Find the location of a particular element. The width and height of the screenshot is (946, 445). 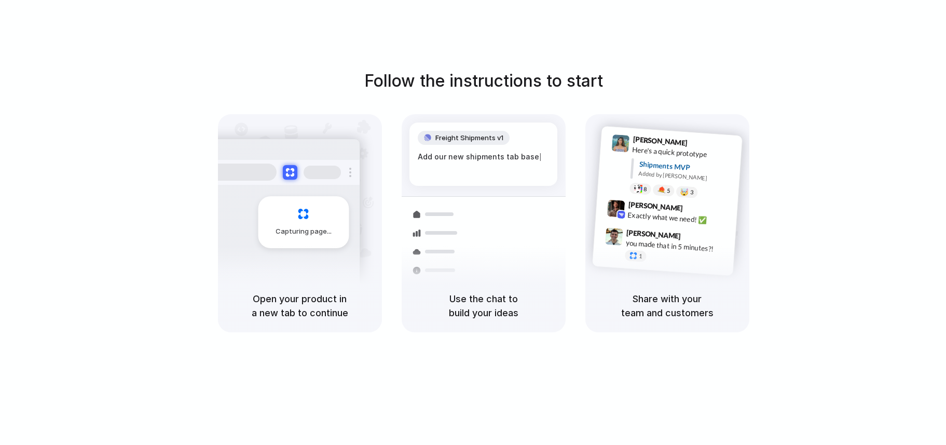

div: Here's a quick prototype is located at coordinates (684, 153).